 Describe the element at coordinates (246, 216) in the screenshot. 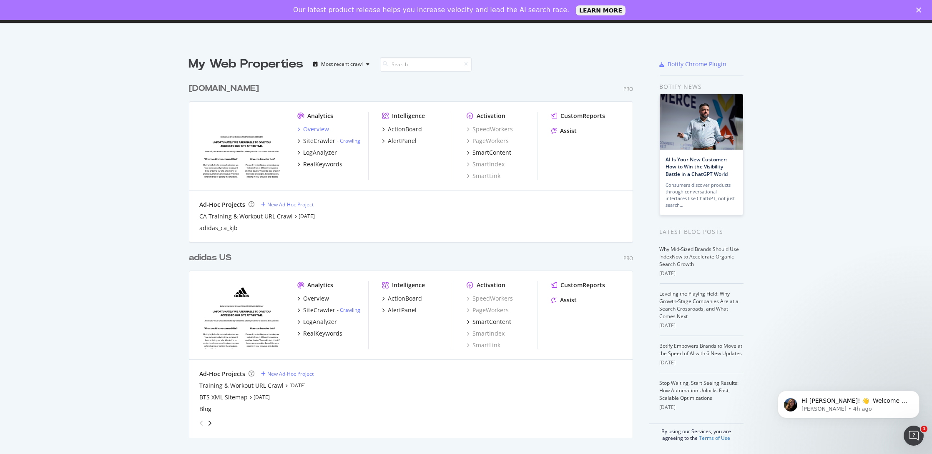

I see `a: CA Training & Workout URL Crawl` at that location.